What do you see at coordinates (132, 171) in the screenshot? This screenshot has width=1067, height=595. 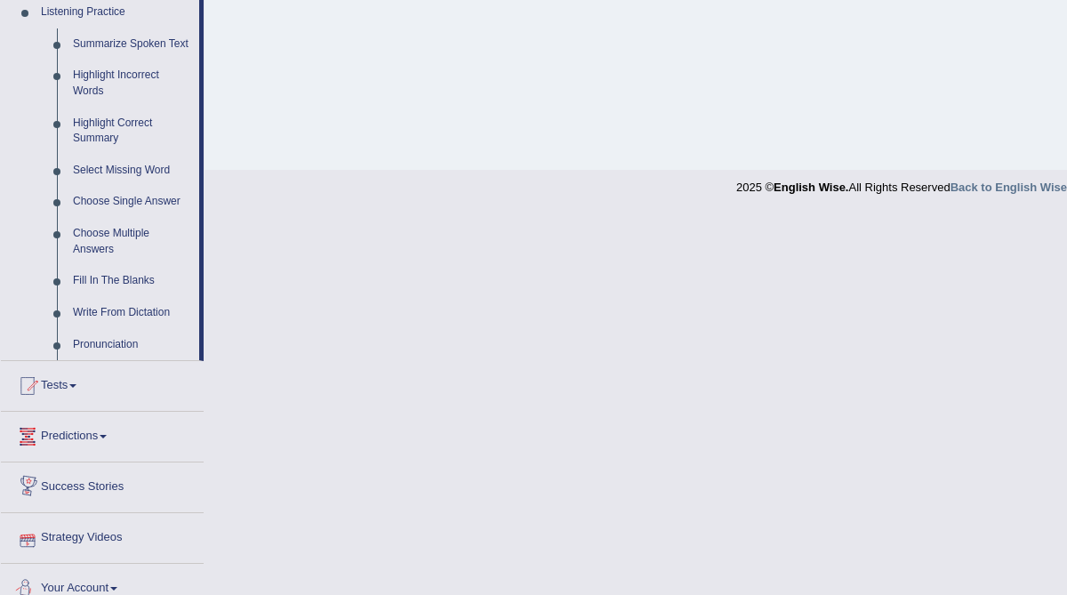 I see `a: Select Missing Word` at bounding box center [132, 171].